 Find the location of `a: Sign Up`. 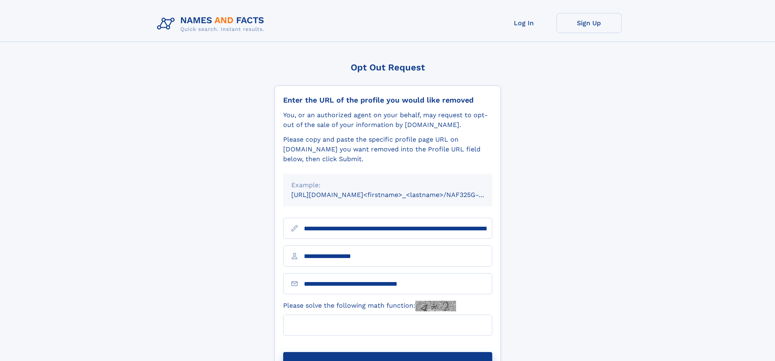

a: Sign Up is located at coordinates (589, 23).